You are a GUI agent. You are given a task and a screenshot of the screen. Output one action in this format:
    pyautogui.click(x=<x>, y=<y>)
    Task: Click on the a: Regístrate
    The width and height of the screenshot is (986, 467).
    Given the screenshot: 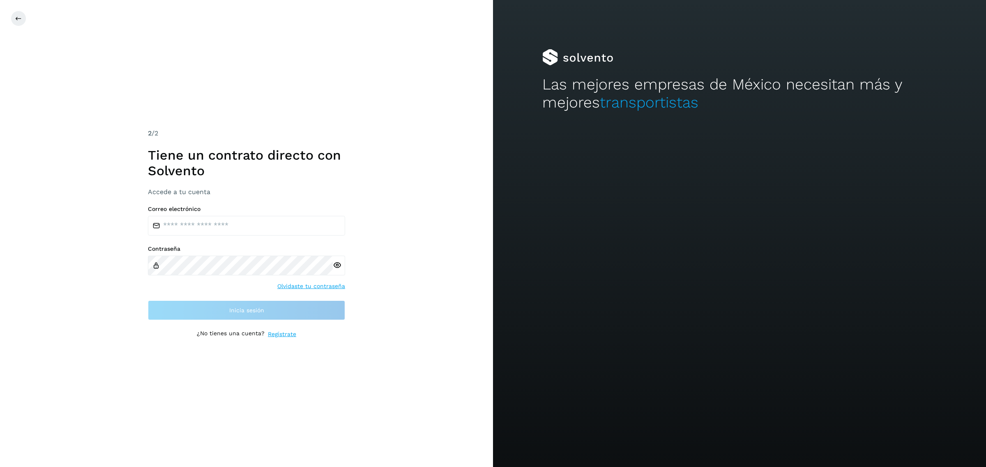 What is the action you would take?
    pyautogui.click(x=282, y=334)
    